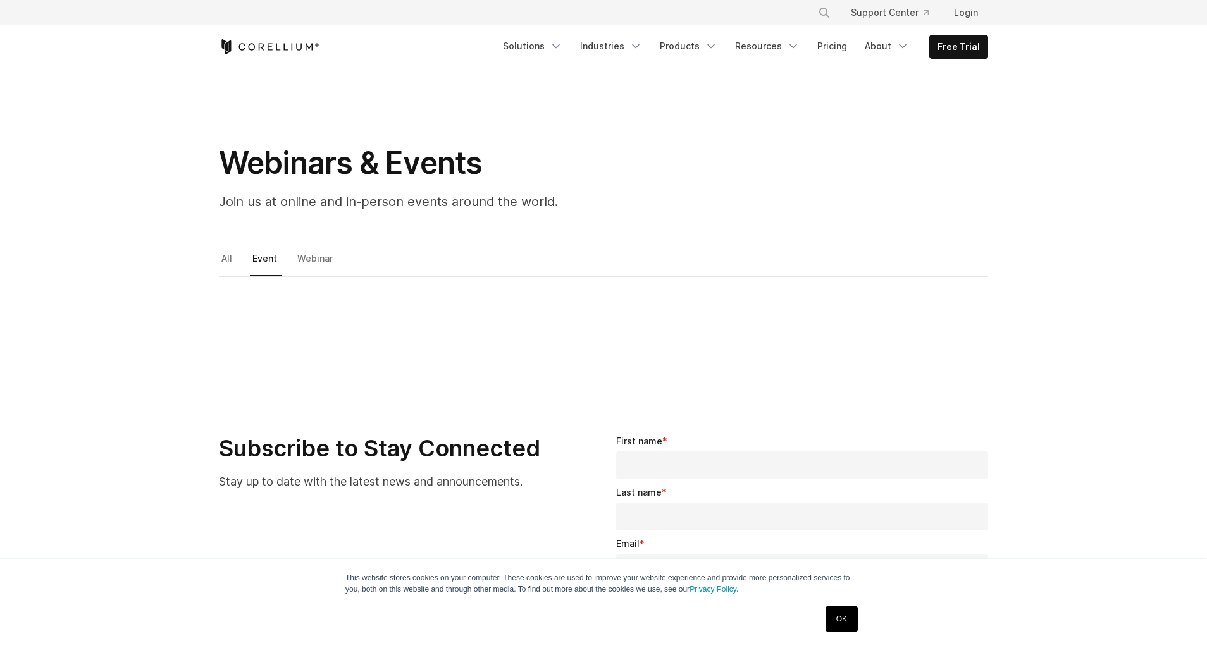 Image resolution: width=1207 pixels, height=648 pixels. I want to click on p: Stay up to date with the latest news and announcements., so click(381, 481).